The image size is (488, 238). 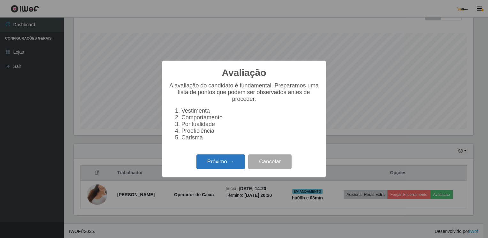 What do you see at coordinates (250, 138) in the screenshot?
I see `li: Carisma` at bounding box center [250, 138].